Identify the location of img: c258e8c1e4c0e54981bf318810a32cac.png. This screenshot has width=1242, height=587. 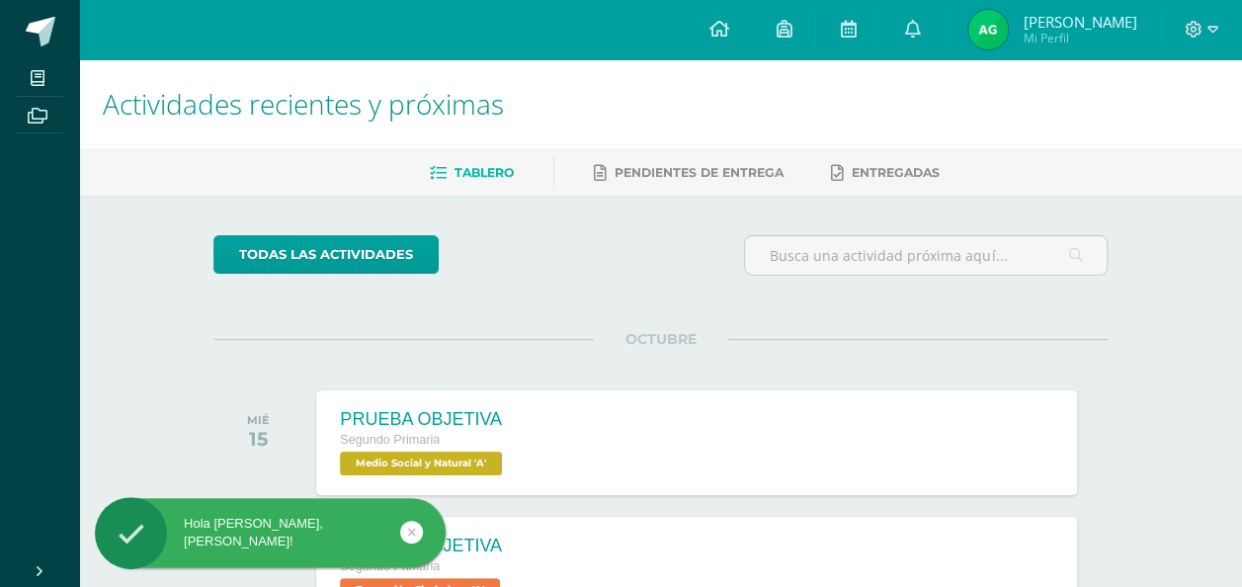
(988, 30).